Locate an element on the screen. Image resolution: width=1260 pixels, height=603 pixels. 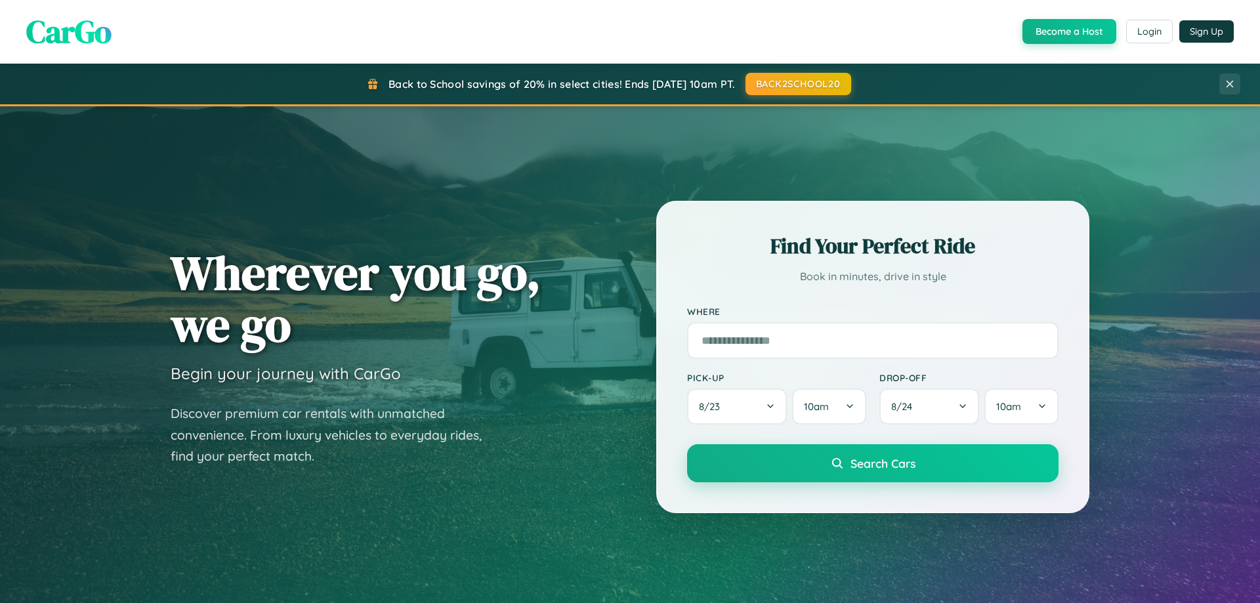
label: Drop-off is located at coordinates (969, 377).